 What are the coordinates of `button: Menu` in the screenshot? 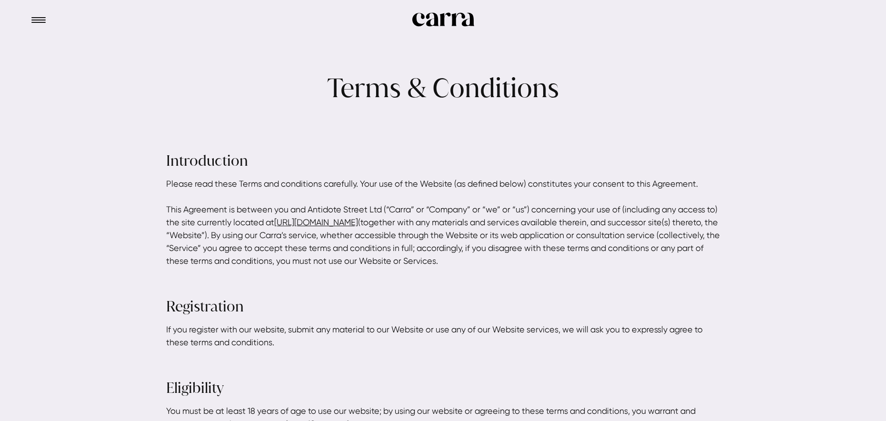 It's located at (39, 20).